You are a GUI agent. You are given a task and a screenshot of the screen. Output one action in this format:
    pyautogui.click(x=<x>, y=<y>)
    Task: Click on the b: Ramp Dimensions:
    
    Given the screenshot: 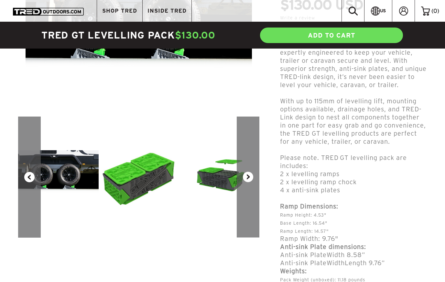 What is the action you would take?
    pyautogui.click(x=309, y=206)
    